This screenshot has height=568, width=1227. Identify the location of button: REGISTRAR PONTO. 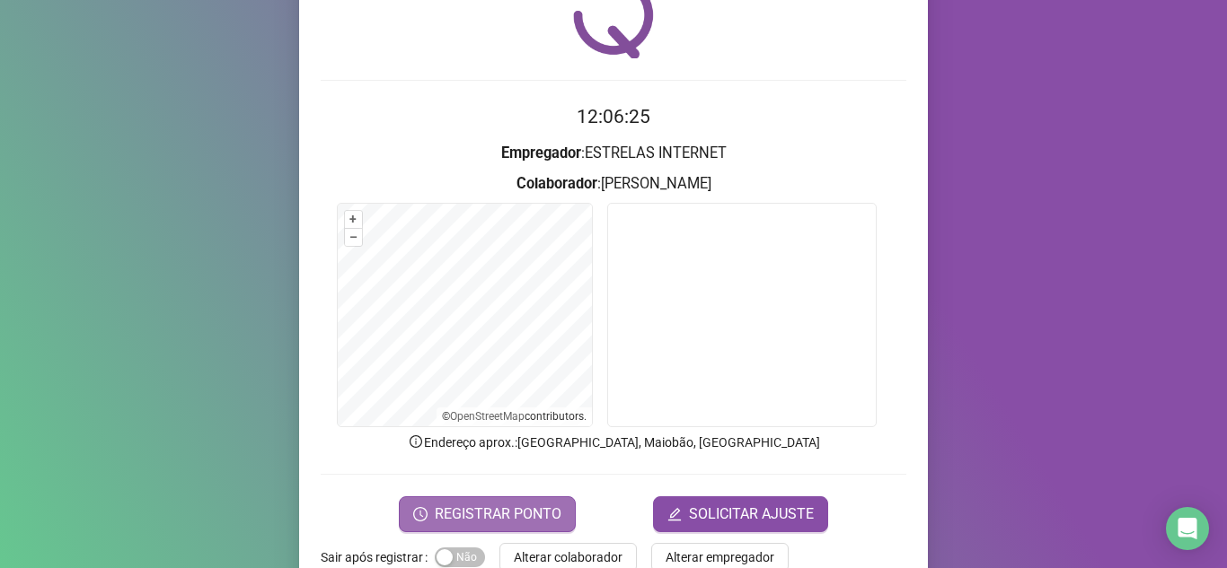
(487, 515).